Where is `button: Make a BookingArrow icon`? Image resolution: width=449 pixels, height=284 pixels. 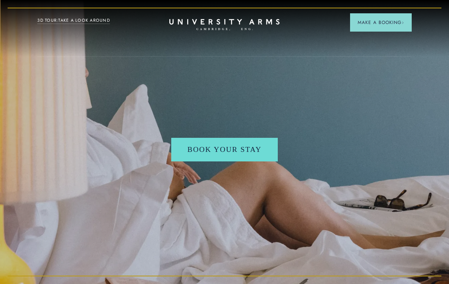
button: Make a BookingArrow icon is located at coordinates (381, 22).